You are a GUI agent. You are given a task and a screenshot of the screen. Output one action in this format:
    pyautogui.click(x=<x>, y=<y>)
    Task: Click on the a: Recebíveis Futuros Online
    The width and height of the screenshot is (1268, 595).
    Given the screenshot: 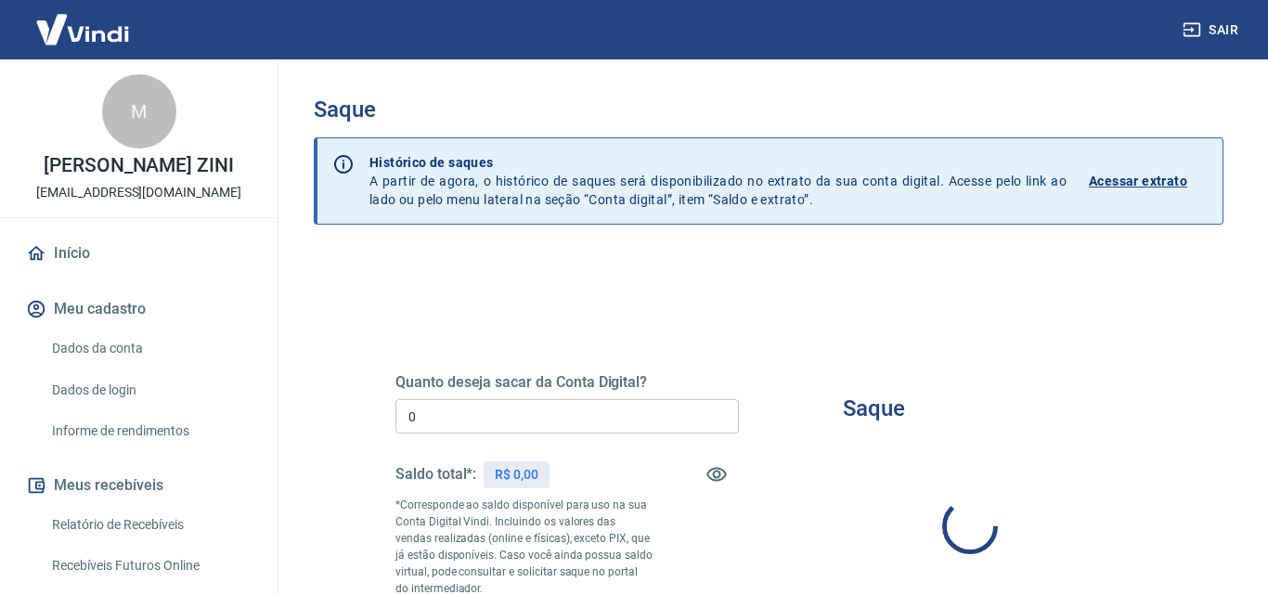 What is the action you would take?
    pyautogui.click(x=149, y=565)
    